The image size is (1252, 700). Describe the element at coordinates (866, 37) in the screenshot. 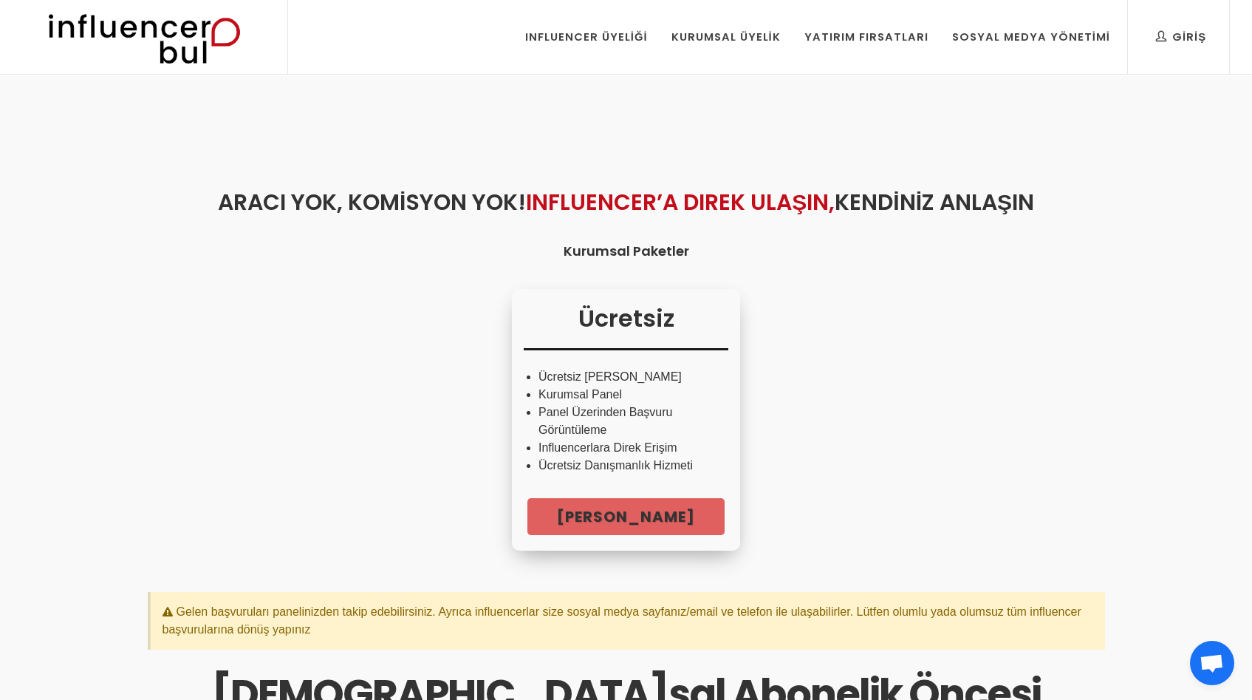

I see `div: Yatırım Fırsatları` at that location.